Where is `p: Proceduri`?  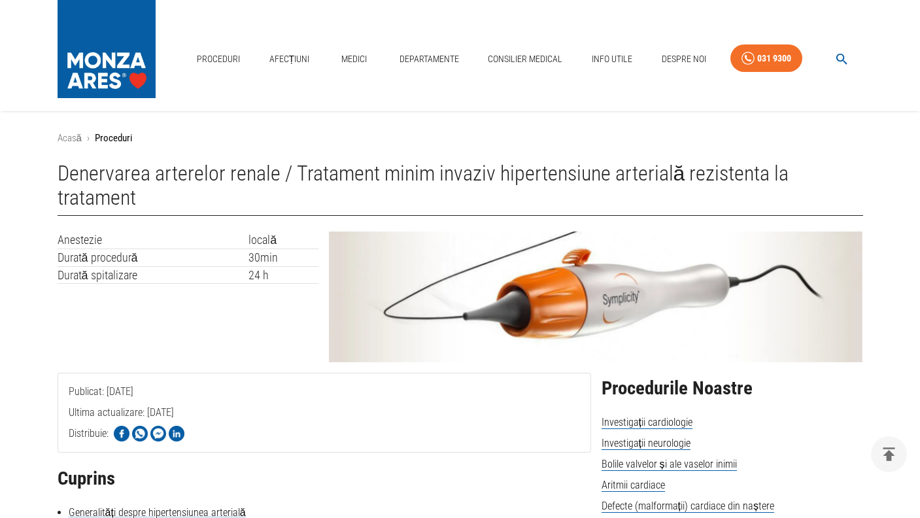
p: Proceduri is located at coordinates (113, 138).